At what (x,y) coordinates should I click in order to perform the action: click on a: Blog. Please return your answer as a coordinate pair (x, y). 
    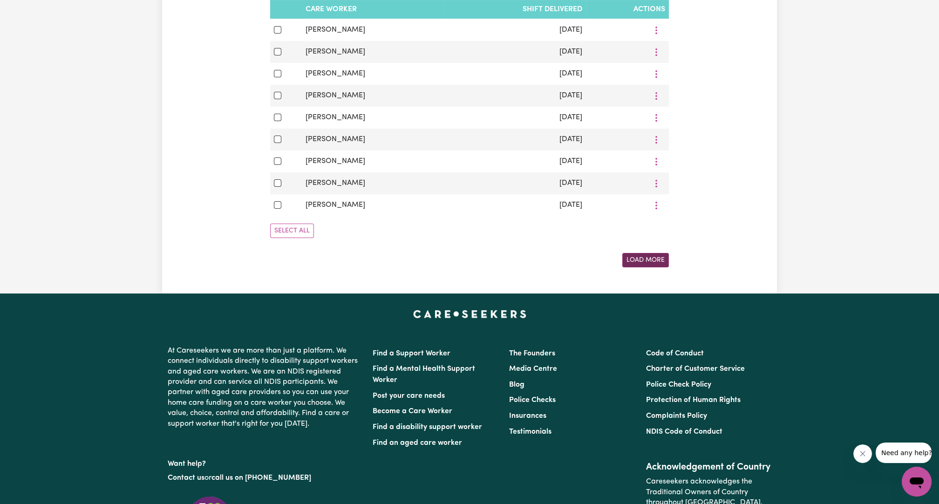
    Looking at the image, I should click on (516, 385).